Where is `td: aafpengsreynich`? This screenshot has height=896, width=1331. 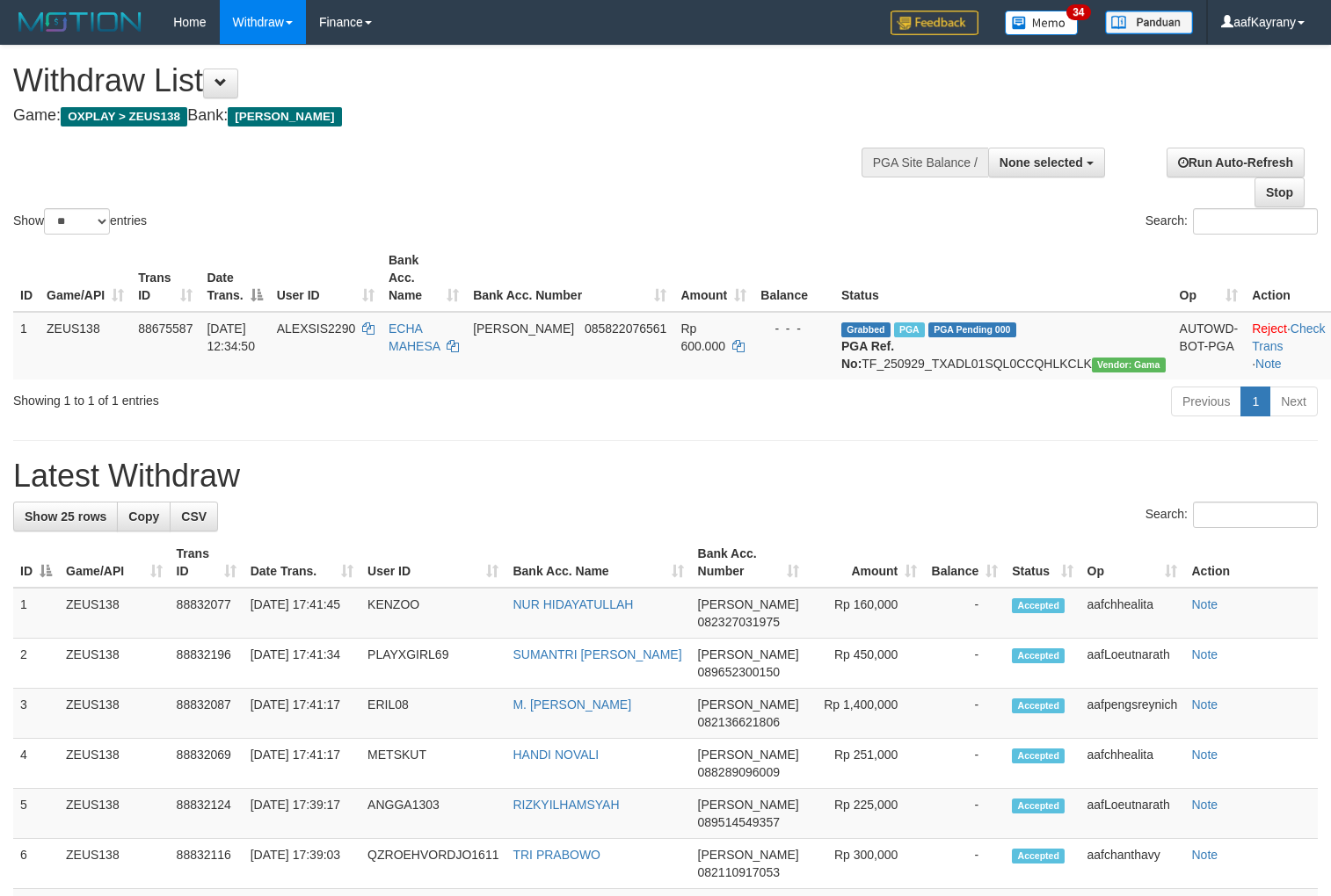
td: aafpengsreynich is located at coordinates (1133, 713).